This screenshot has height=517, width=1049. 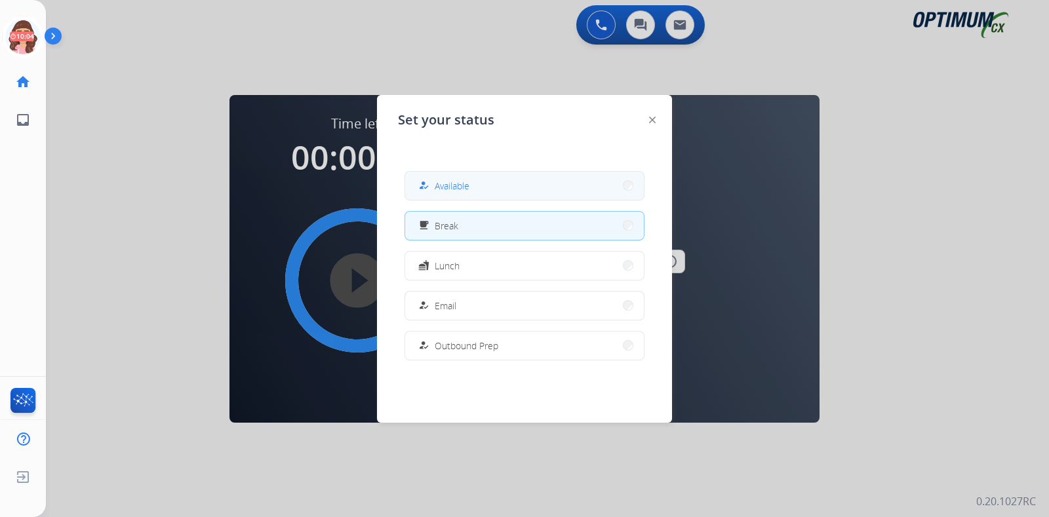 I want to click on span: Email, so click(x=445, y=306).